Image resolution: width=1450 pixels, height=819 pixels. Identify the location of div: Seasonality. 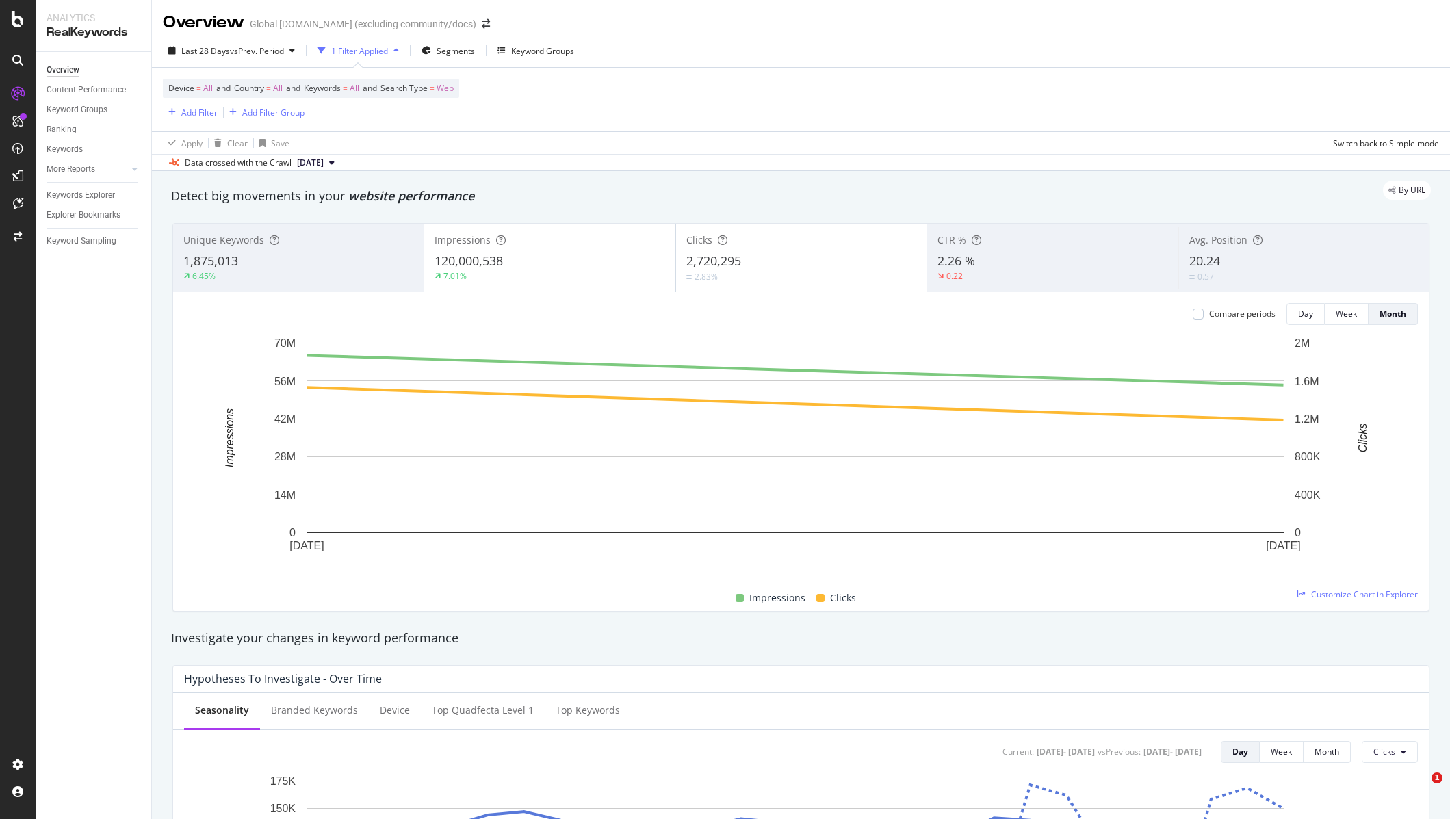
(222, 710).